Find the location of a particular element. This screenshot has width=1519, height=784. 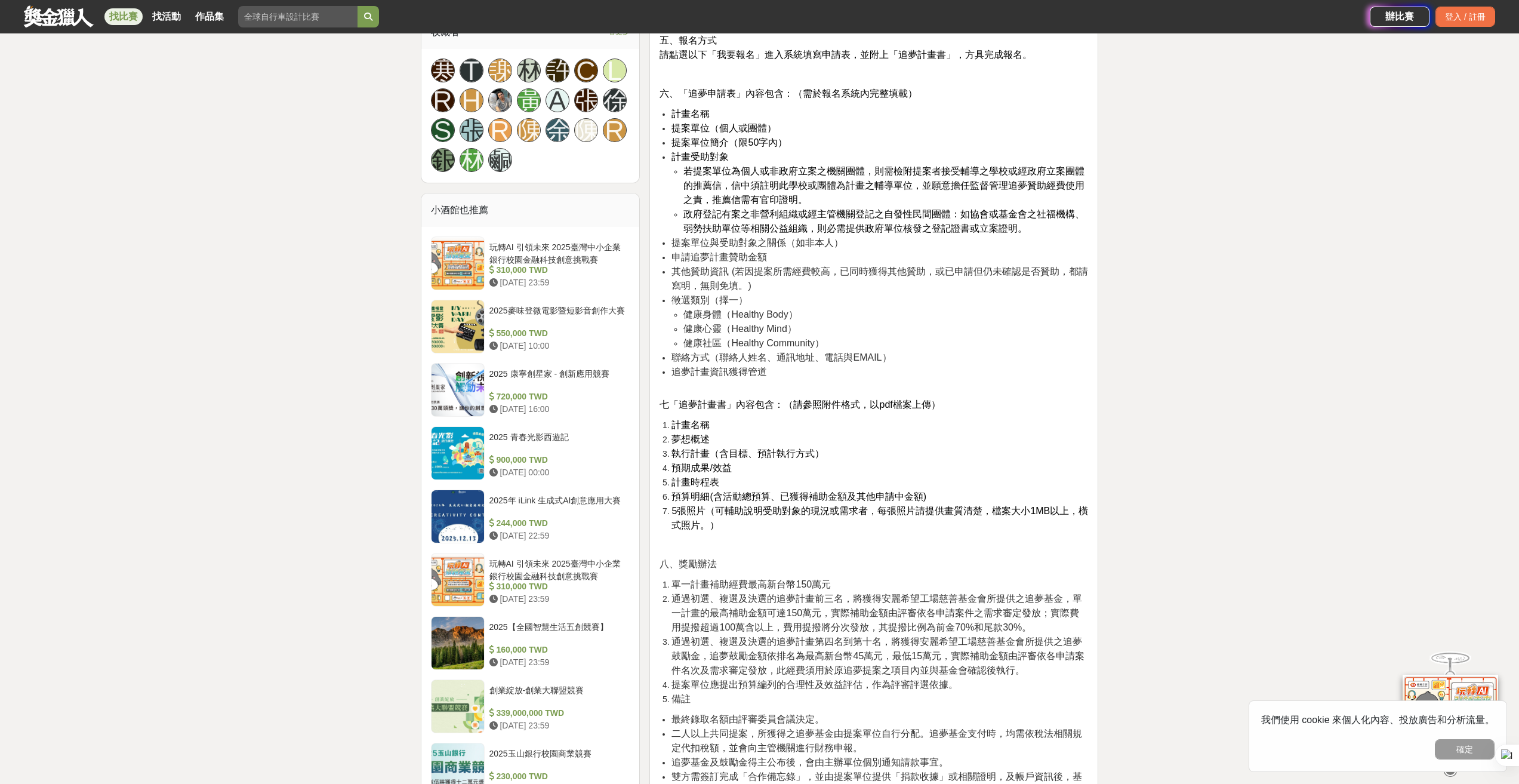

span: 請點選以下「我要報名」進入系統填寫申請表，並附上「追夢計畫書」，方具完成報名。 is located at coordinates (846, 55).